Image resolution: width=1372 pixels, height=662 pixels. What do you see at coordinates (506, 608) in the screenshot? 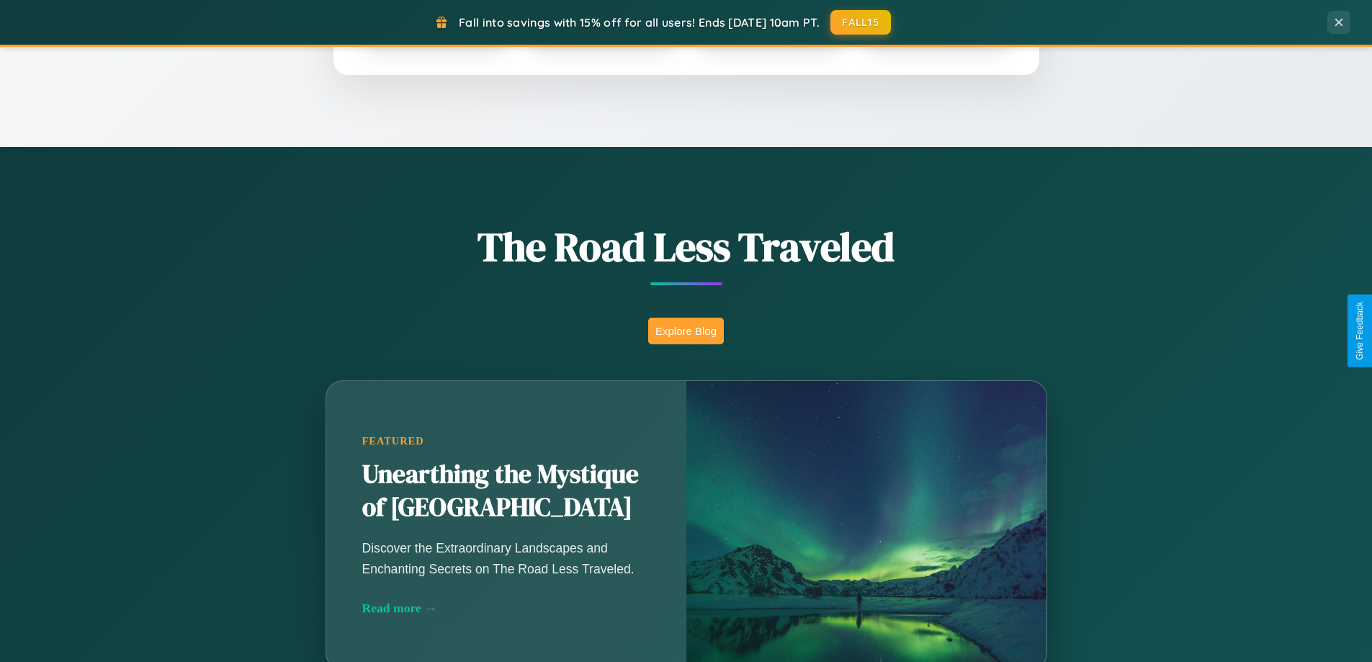
I see `div: Read more →` at bounding box center [506, 608].